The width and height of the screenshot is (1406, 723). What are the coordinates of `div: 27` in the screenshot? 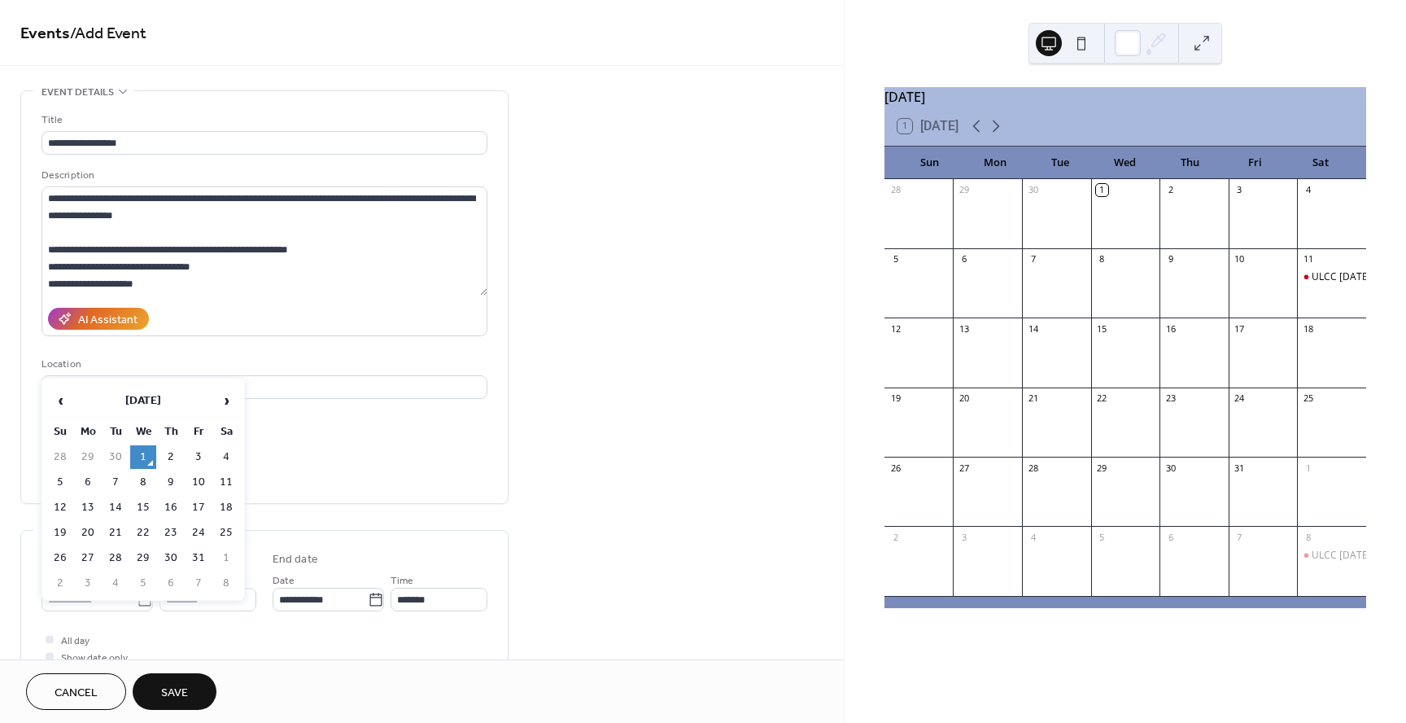 It's located at (963, 467).